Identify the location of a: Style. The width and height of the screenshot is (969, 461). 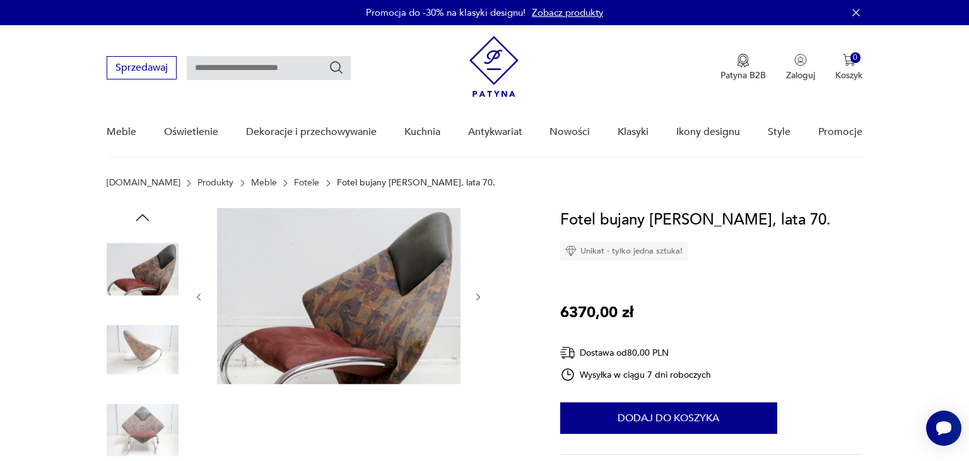
(779, 132).